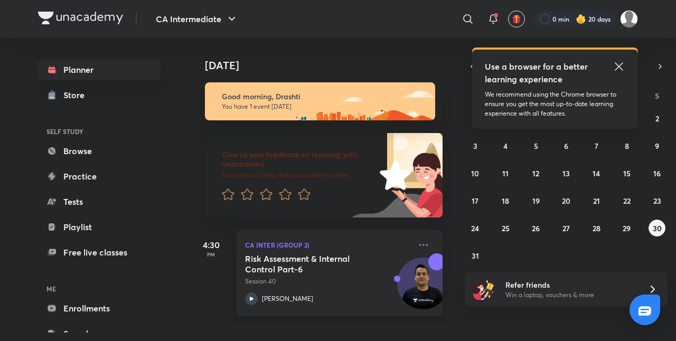 The width and height of the screenshot is (676, 341). Describe the element at coordinates (536, 228) in the screenshot. I see `abbr: August 26, 2025` at that location.